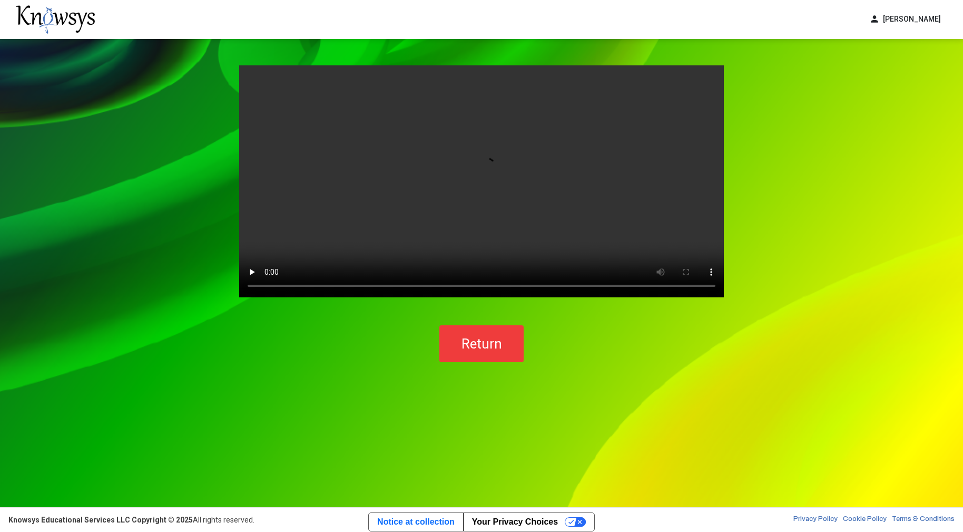 This screenshot has width=963, height=532. I want to click on span: person, so click(875, 19).